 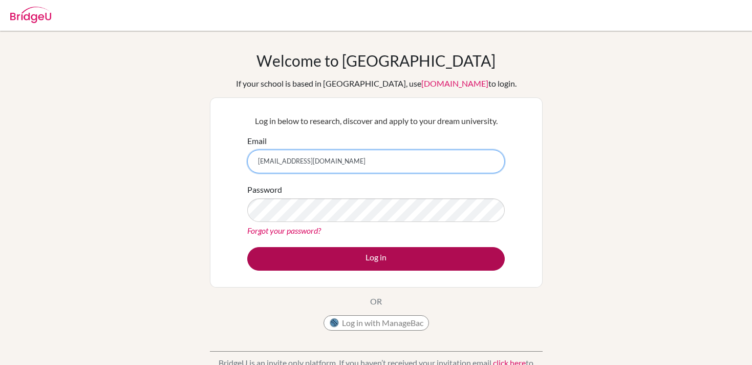 I want to click on label: Email, so click(x=257, y=141).